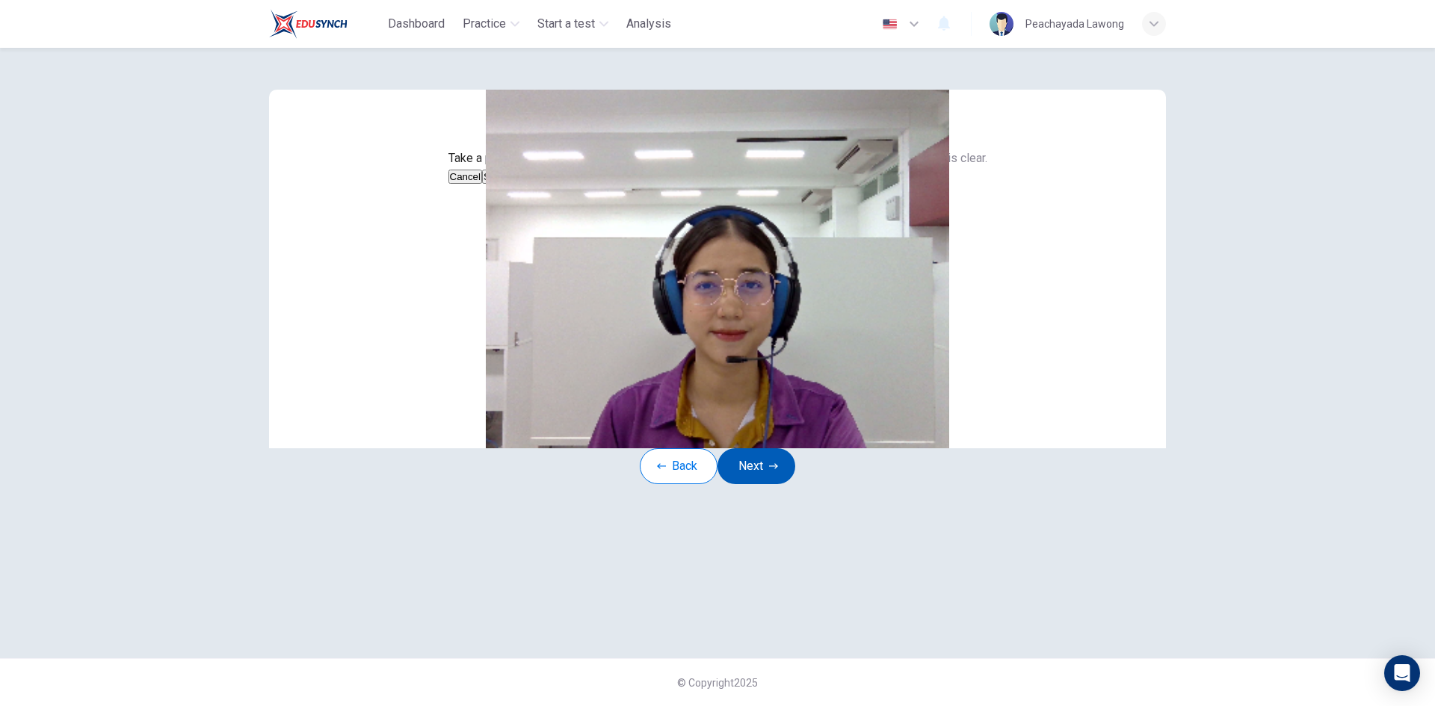  I want to click on button: Back, so click(679, 466).